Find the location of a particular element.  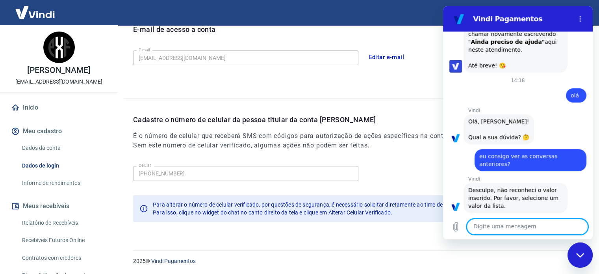

p: 14:18 is located at coordinates (75, 74).